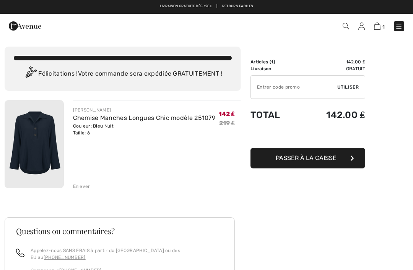  I want to click on s: 219 ₤, so click(227, 123).